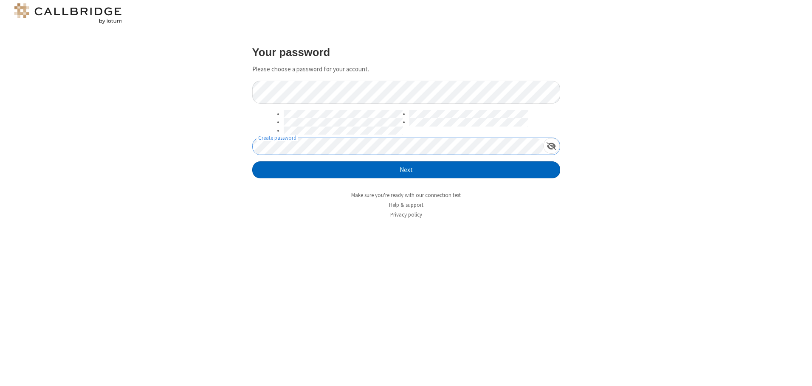  What do you see at coordinates (406, 205) in the screenshot?
I see `a: Help & support` at bounding box center [406, 205].